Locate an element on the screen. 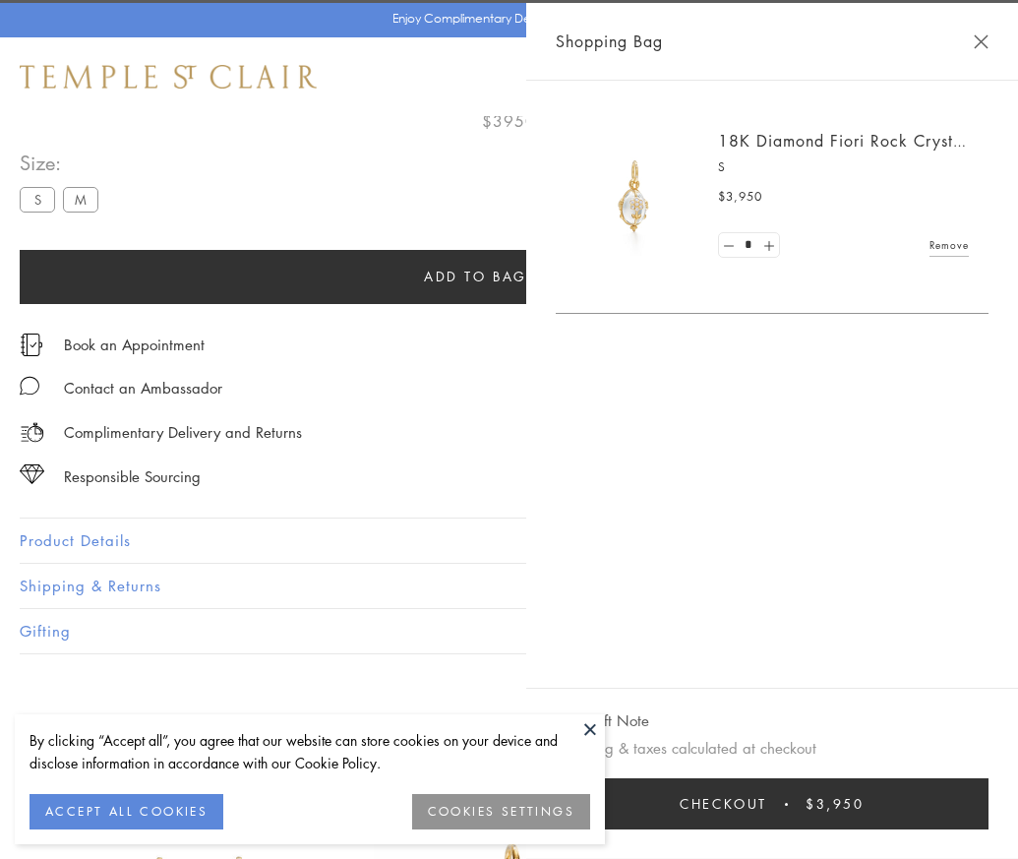 This screenshot has height=859, width=1018. p: Shipping & taxes calculated at checkout is located at coordinates (772, 748).